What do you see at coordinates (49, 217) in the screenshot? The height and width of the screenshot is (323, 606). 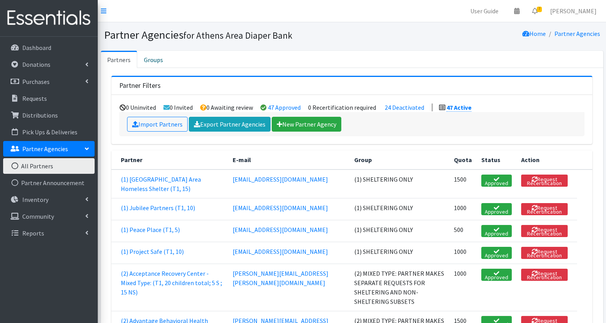 I see `a: Community` at bounding box center [49, 217].